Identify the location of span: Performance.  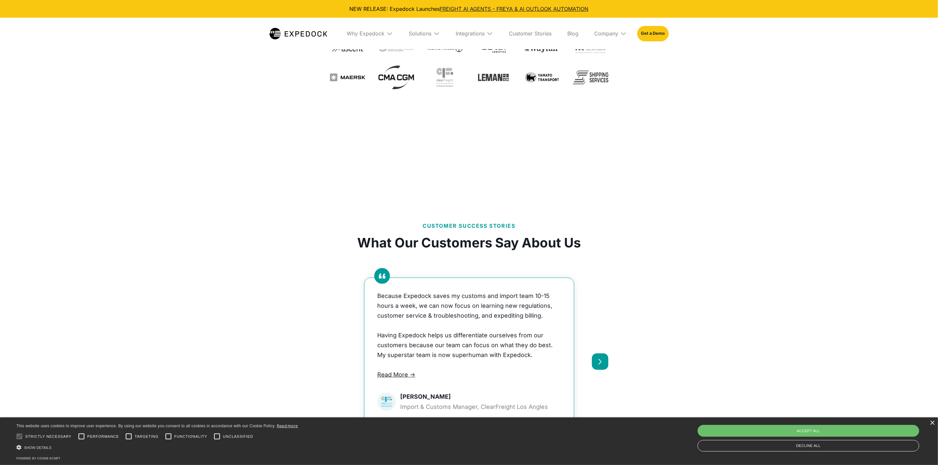
(103, 437).